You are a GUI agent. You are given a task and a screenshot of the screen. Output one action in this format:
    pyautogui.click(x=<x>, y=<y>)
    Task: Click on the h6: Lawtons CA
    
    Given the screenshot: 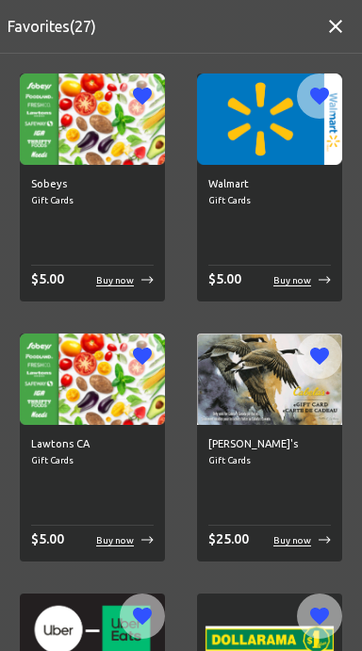 What is the action you would take?
    pyautogui.click(x=92, y=444)
    